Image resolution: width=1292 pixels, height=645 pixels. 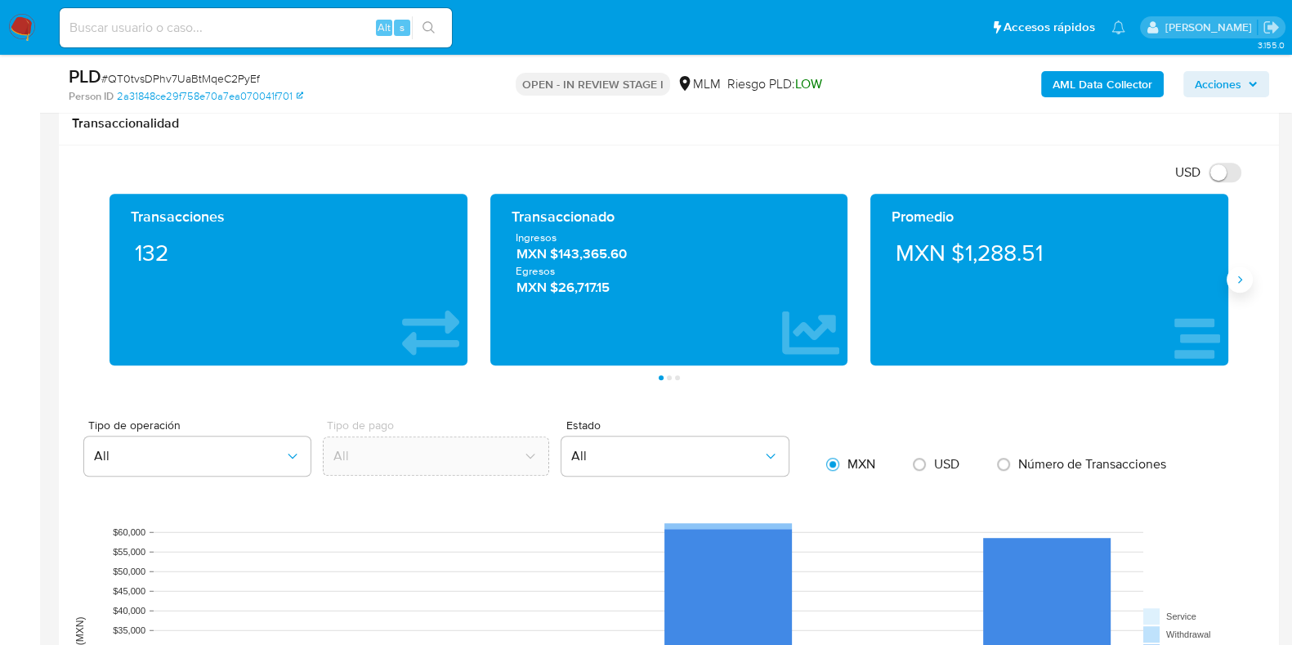 I want to click on p: OPEN - IN REVIEW STAGE I, so click(x=592, y=84).